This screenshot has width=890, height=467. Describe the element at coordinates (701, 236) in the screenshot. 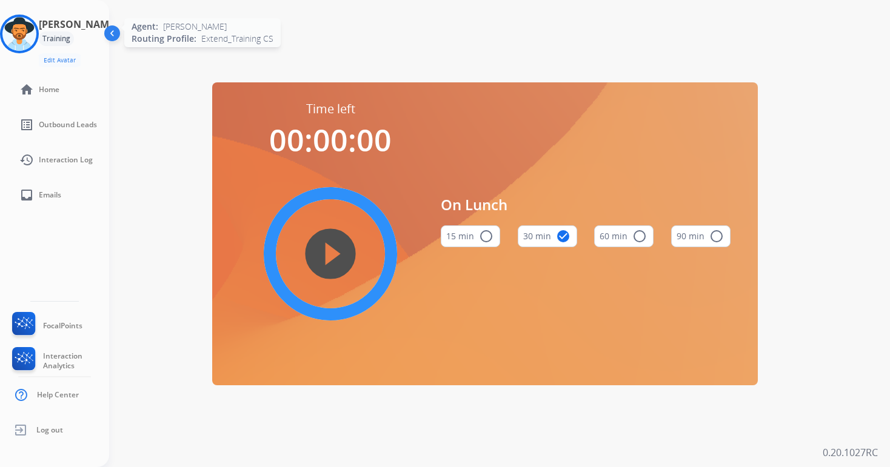

I see `button: 90 min` at that location.